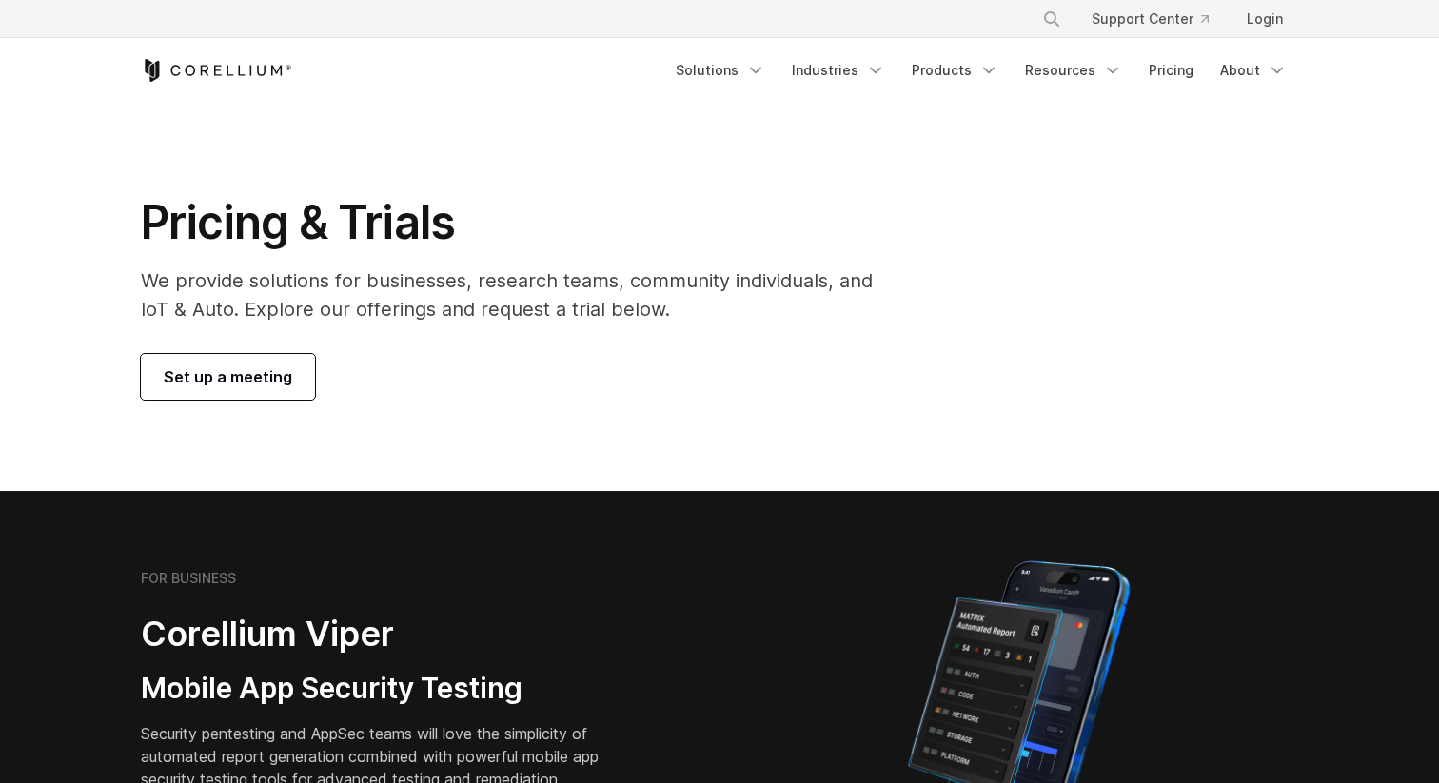  I want to click on a: Resources, so click(1073, 70).